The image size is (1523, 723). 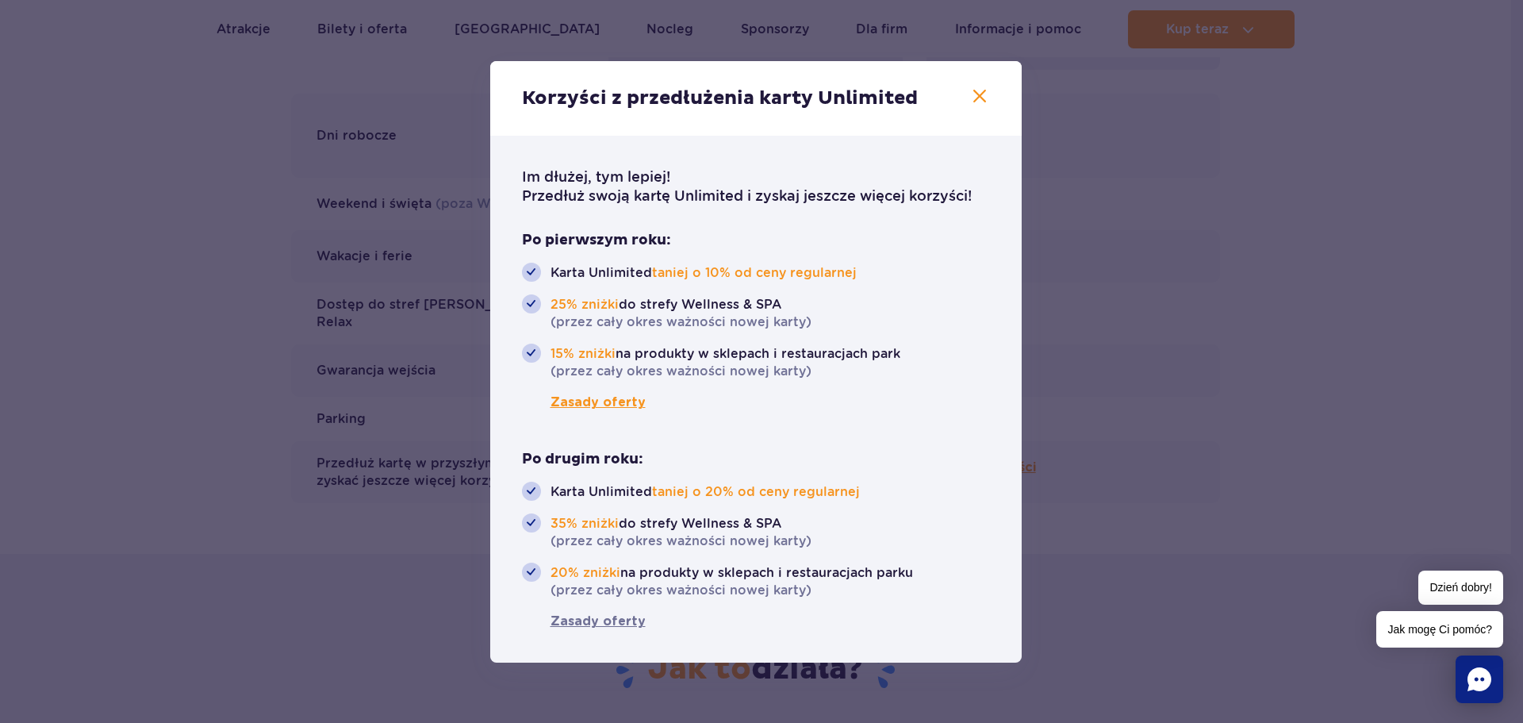 What do you see at coordinates (585, 304) in the screenshot?
I see `span: 25% zniżki` at bounding box center [585, 304].